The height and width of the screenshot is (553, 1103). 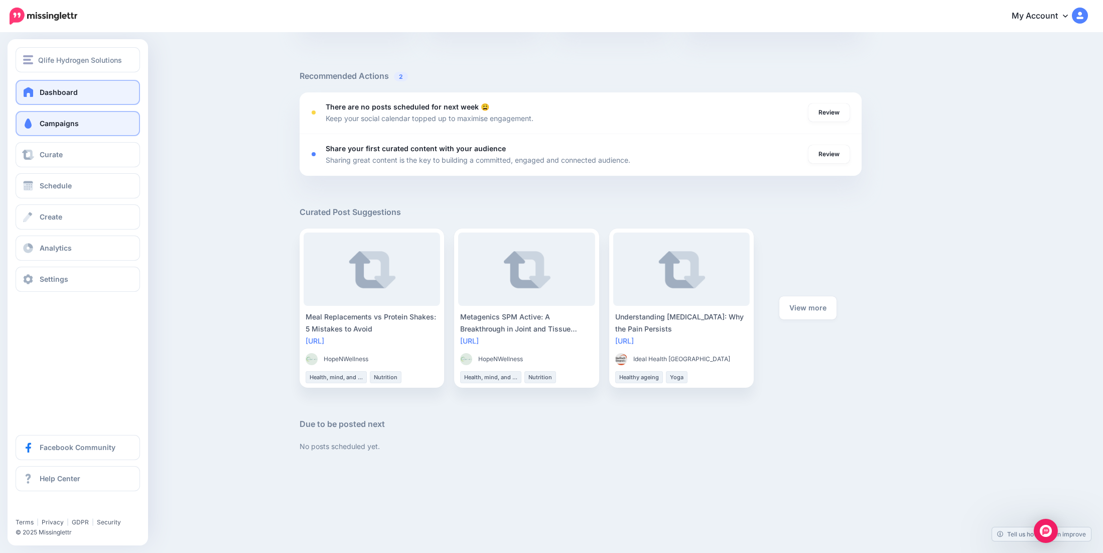 What do you see at coordinates (80, 60) in the screenshot?
I see `span: Qlife Hydrogen Solutions` at bounding box center [80, 60].